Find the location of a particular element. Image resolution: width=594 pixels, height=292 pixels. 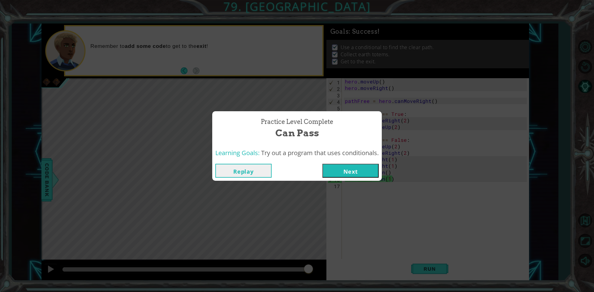

button: Replay is located at coordinates (243, 171).